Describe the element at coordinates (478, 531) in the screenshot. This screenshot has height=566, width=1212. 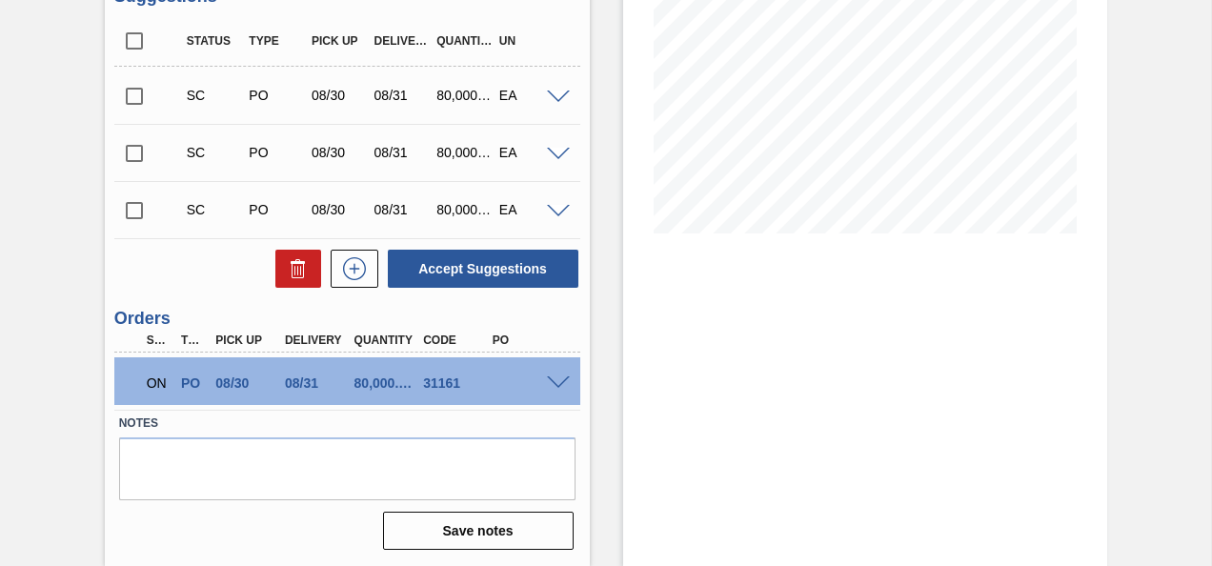
I see `button: Save notes` at that location.